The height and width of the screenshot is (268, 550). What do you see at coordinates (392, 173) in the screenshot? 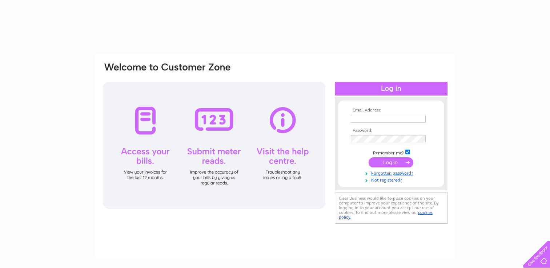
I see `a: Forgotten password?` at bounding box center [392, 173].